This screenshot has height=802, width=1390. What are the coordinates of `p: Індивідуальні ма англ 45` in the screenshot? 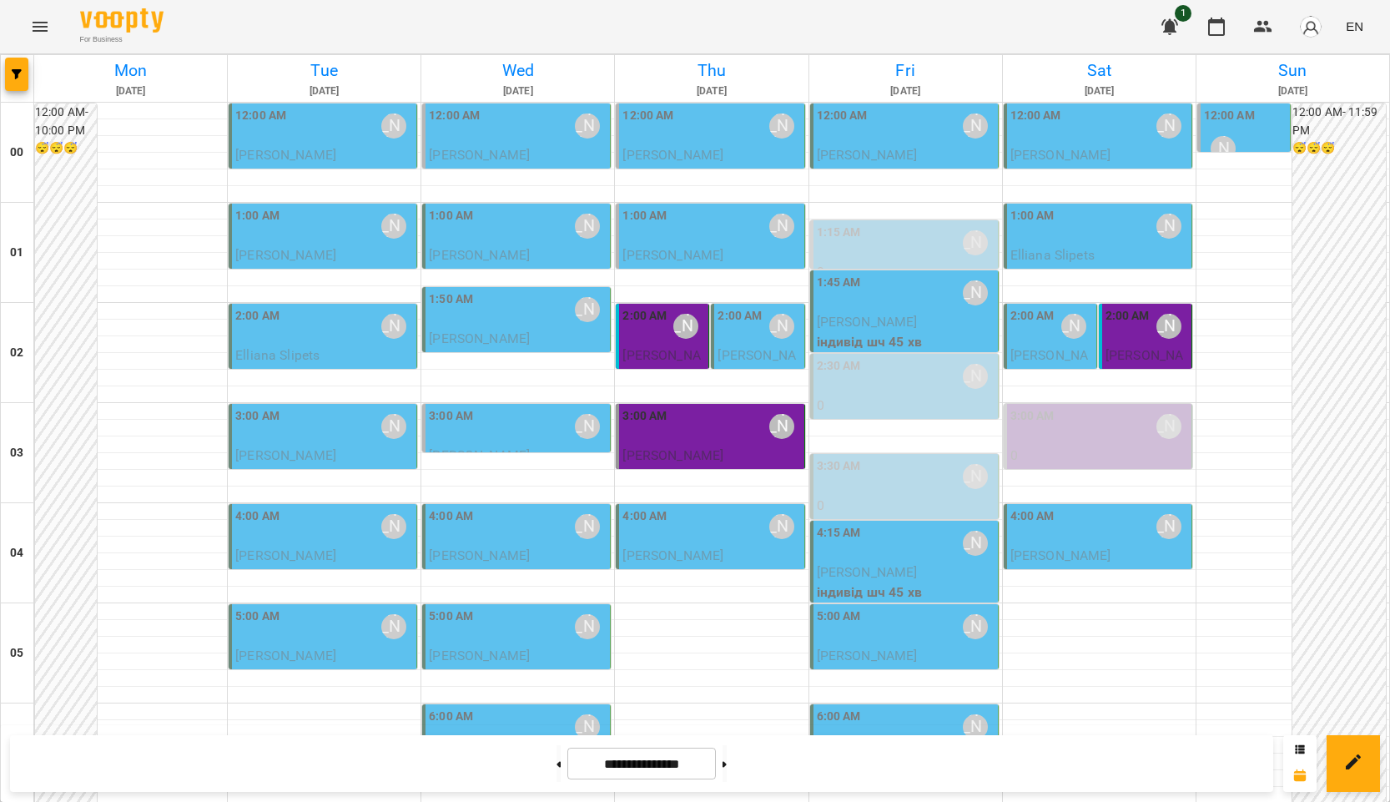 It's located at (324, 275).